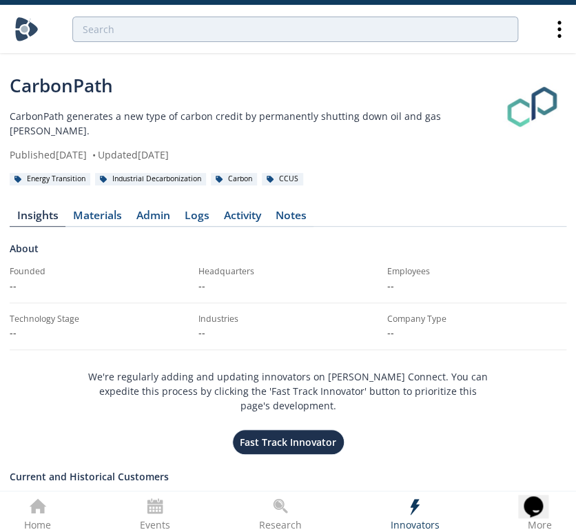 The height and width of the screenshot is (532, 576). Describe the element at coordinates (37, 219) in the screenshot. I see `a: Insights` at that location.